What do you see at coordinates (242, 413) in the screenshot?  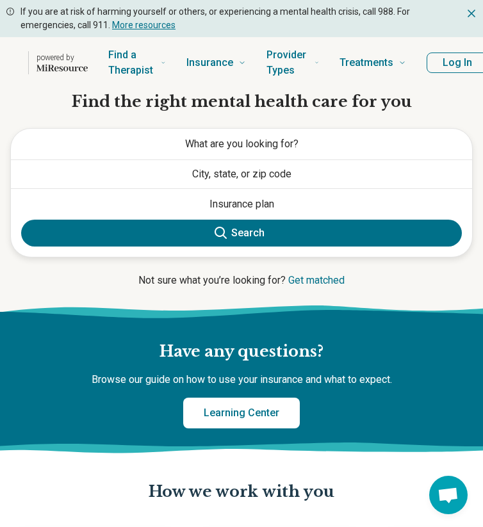 I see `a: Learning Center` at bounding box center [242, 413].